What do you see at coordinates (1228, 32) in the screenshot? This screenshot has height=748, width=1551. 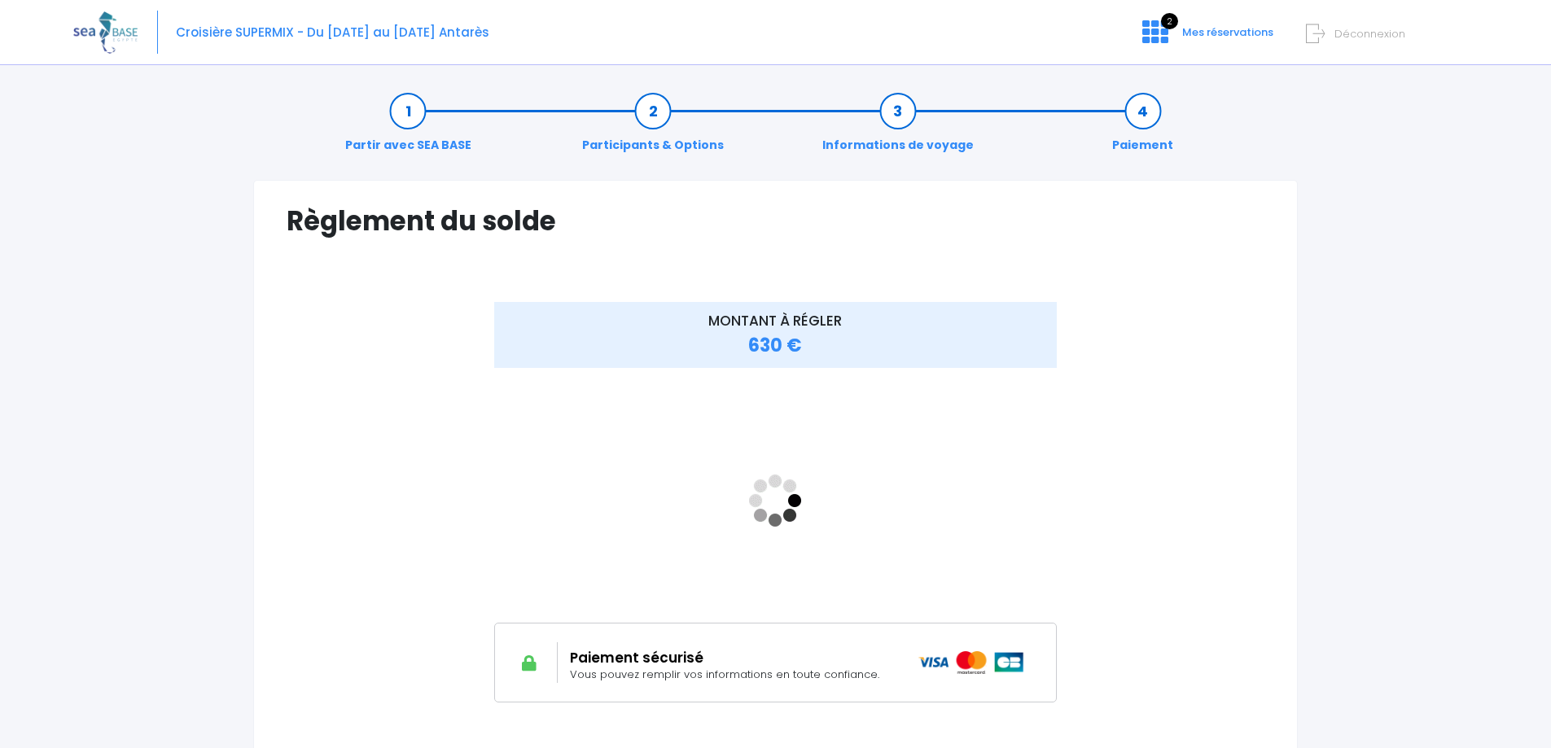 I see `span: Mes réservations` at bounding box center [1228, 32].